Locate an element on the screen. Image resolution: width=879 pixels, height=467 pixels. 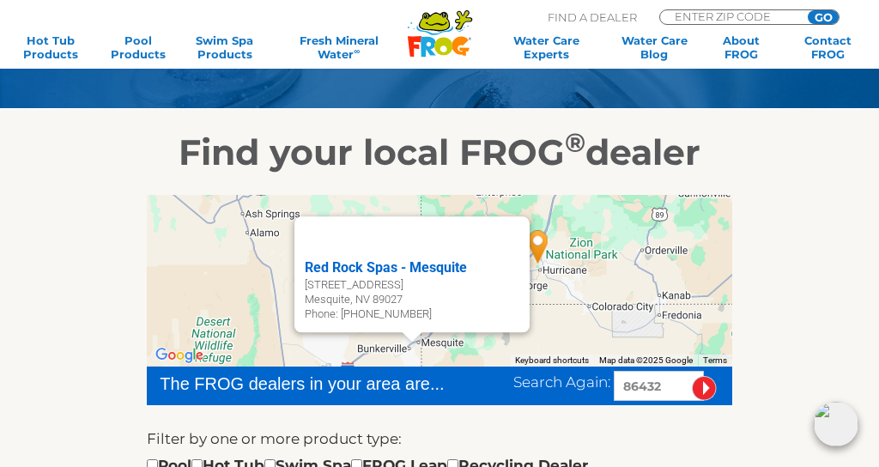
div: The FROG dealers in your area are... is located at coordinates (302, 383).